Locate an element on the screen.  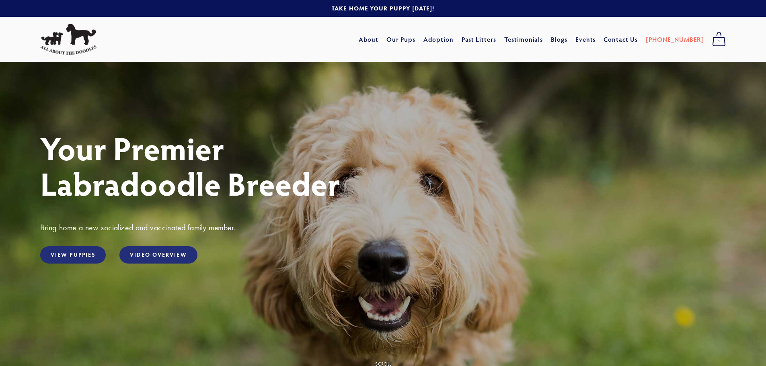
a: Testimonials is located at coordinates (524, 39).